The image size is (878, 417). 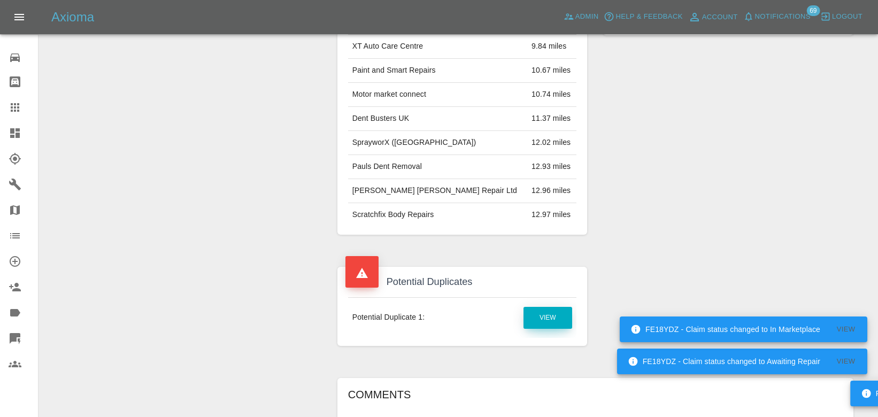 I want to click on td: 12.96 miles, so click(x=552, y=190).